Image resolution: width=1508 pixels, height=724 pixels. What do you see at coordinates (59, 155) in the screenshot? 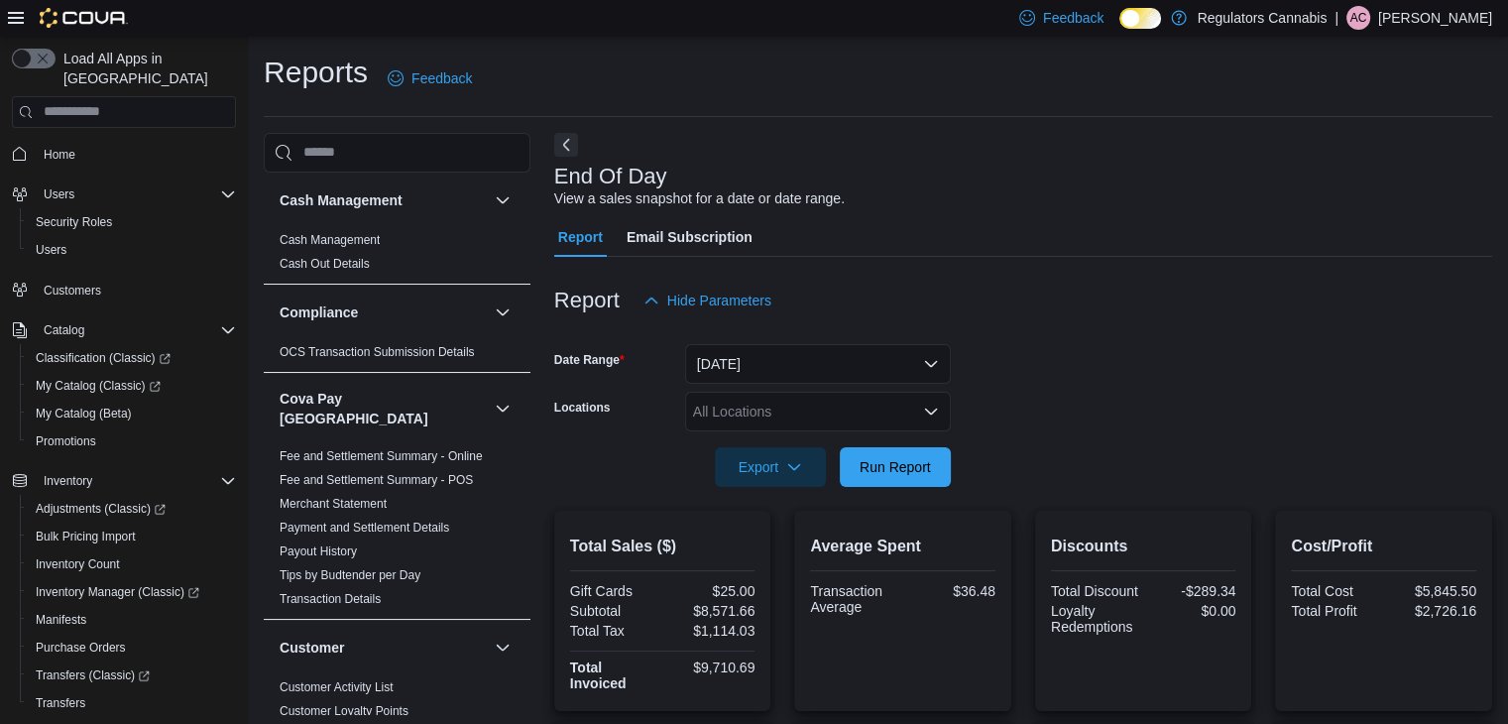
I see `span: Home` at bounding box center [59, 155].